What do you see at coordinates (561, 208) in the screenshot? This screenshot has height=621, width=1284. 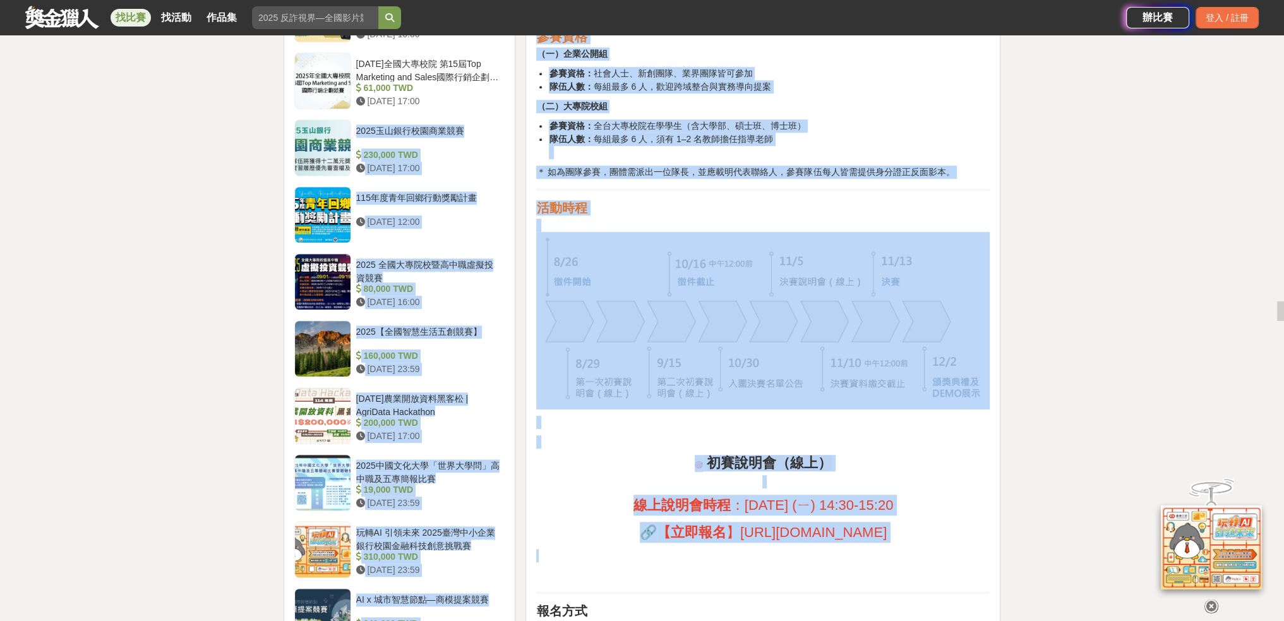 I see `strong: 活動時程` at bounding box center [561, 208].